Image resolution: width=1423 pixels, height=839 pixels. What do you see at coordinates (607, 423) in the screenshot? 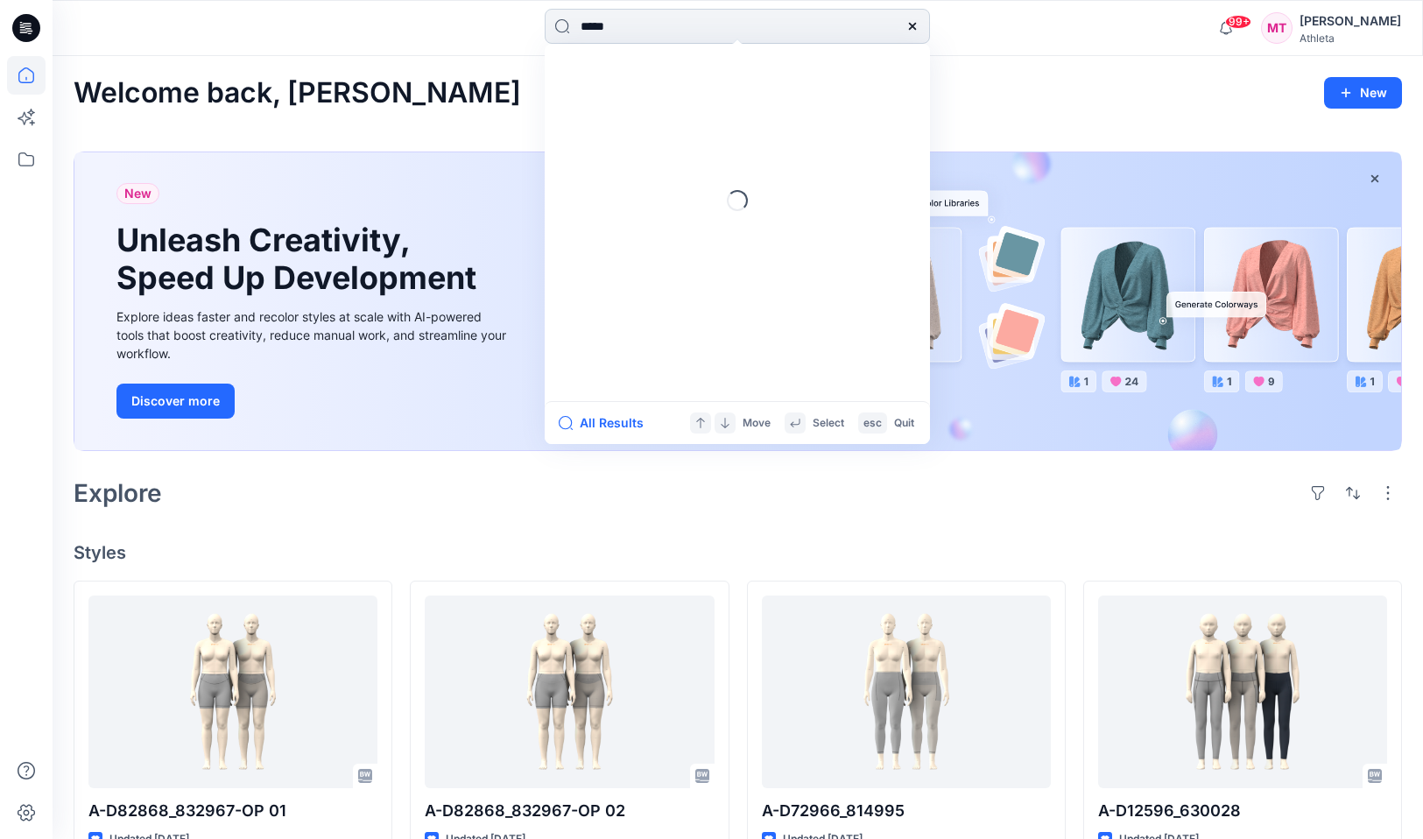
I see `a: All Results` at bounding box center [607, 423].